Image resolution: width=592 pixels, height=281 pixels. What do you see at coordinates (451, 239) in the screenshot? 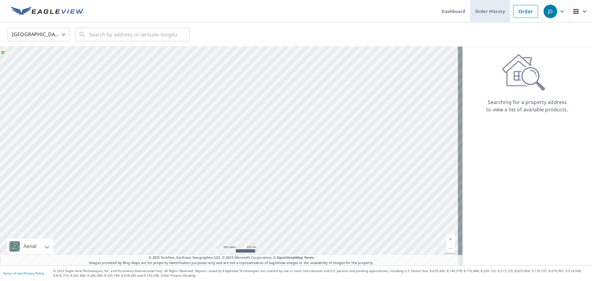
I see `a: Current Level 5, Zoom In` at bounding box center [451, 239].